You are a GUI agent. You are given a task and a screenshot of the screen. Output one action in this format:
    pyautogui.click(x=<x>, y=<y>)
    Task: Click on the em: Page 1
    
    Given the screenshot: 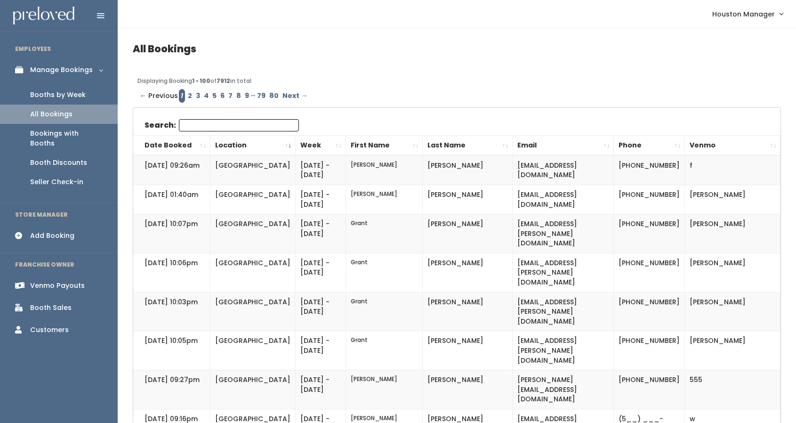 What is the action you would take?
    pyautogui.click(x=182, y=96)
    